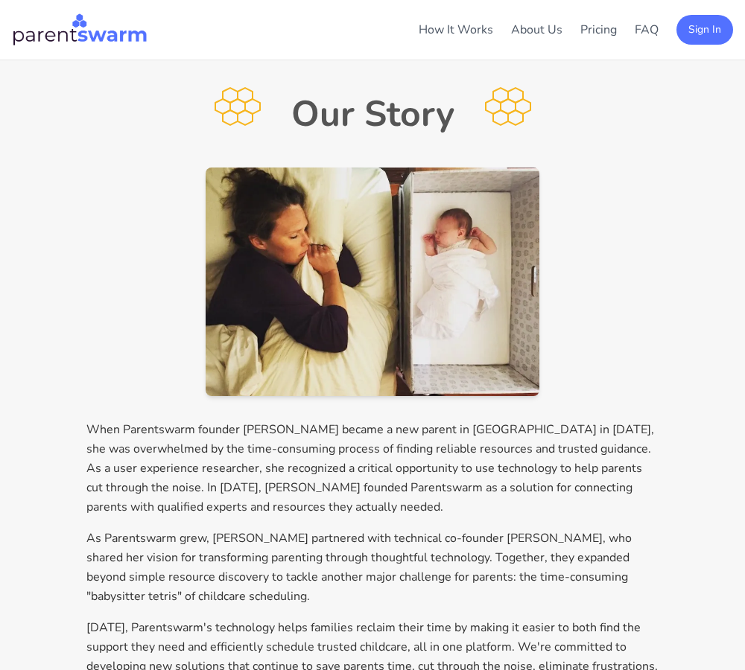 Image resolution: width=745 pixels, height=670 pixels. I want to click on a: FAQ, so click(646, 30).